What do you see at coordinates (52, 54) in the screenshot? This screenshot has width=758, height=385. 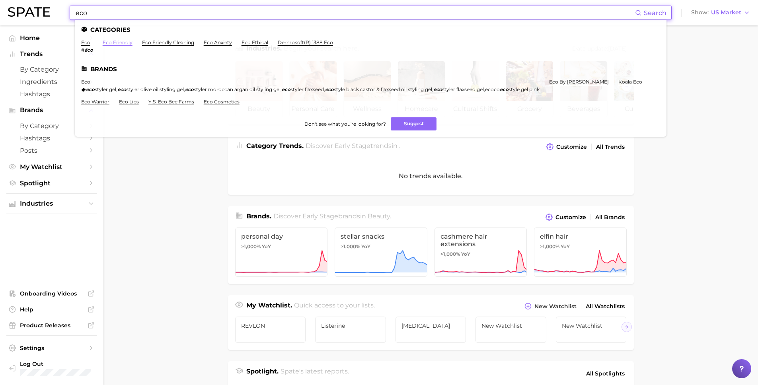 I see `span: Trends` at bounding box center [52, 54].